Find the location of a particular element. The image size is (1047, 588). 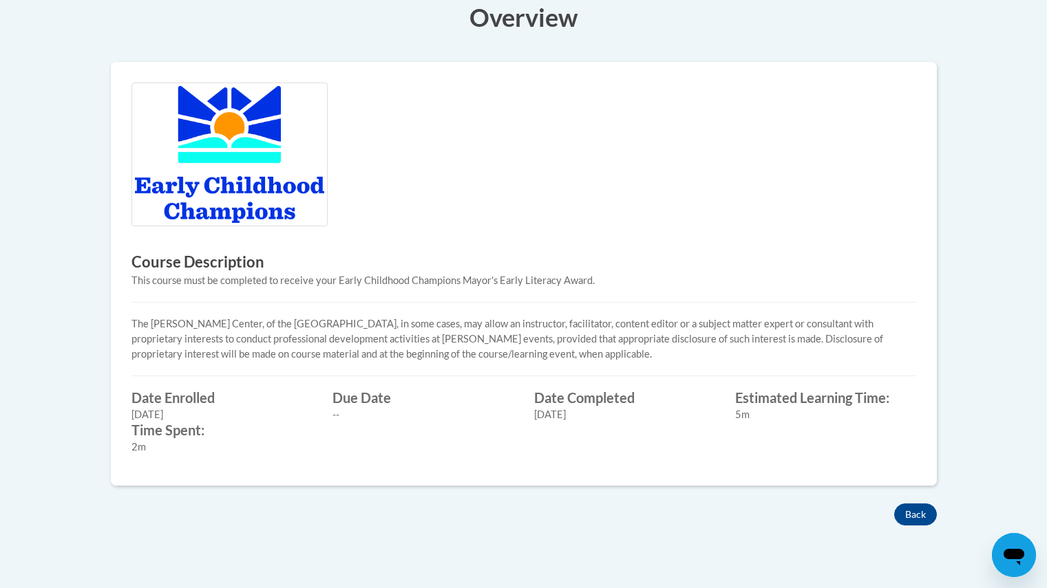

div: This course must be completed to receive your Early Childhood Champions Mayor's Early Literacy Aw... is located at coordinates (524, 281).